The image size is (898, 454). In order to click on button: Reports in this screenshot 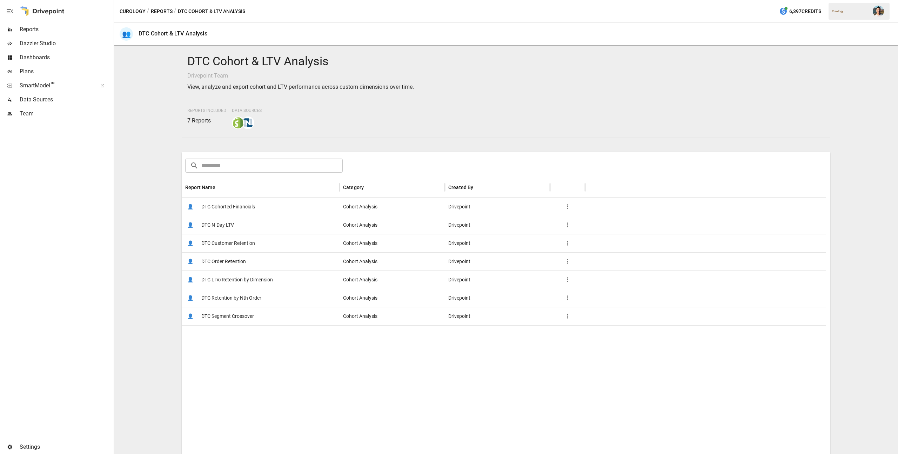, I will do `click(162, 11)`.